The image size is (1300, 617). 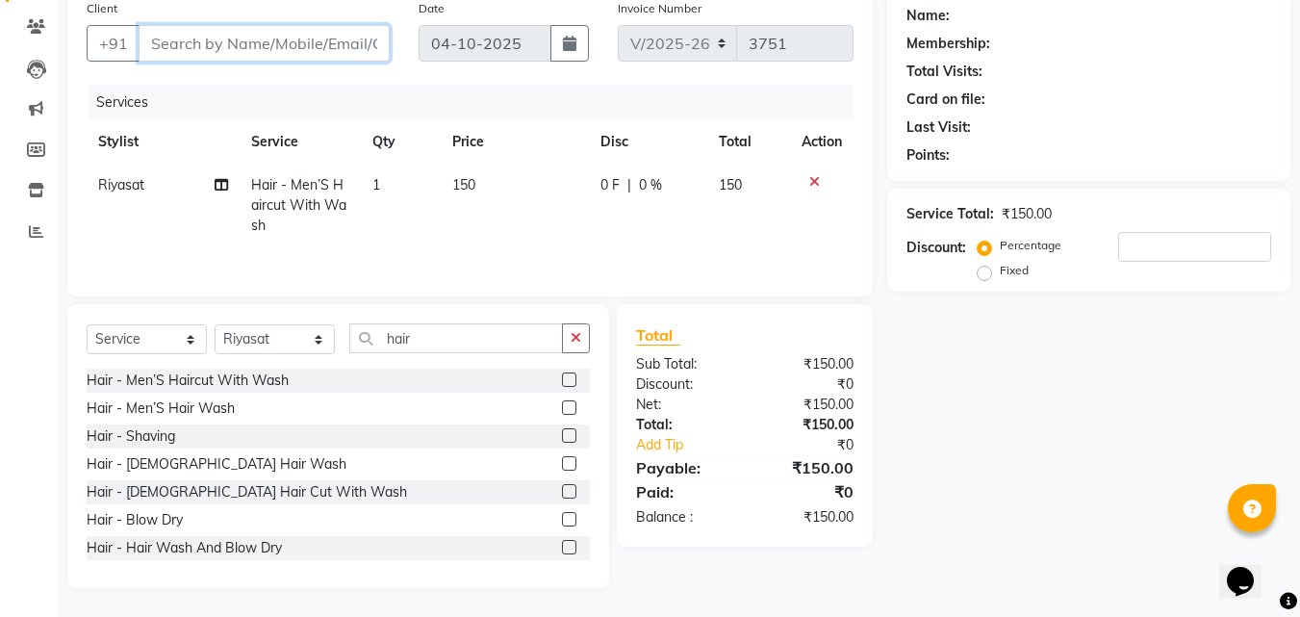 What do you see at coordinates (946, 99) in the screenshot?
I see `div: Card on file:` at bounding box center [946, 99].